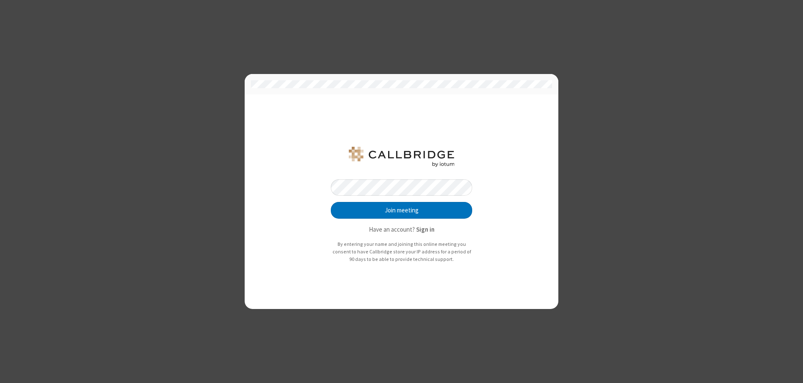 This screenshot has height=383, width=803. What do you see at coordinates (401, 210) in the screenshot?
I see `button: Join meeting` at bounding box center [401, 210].